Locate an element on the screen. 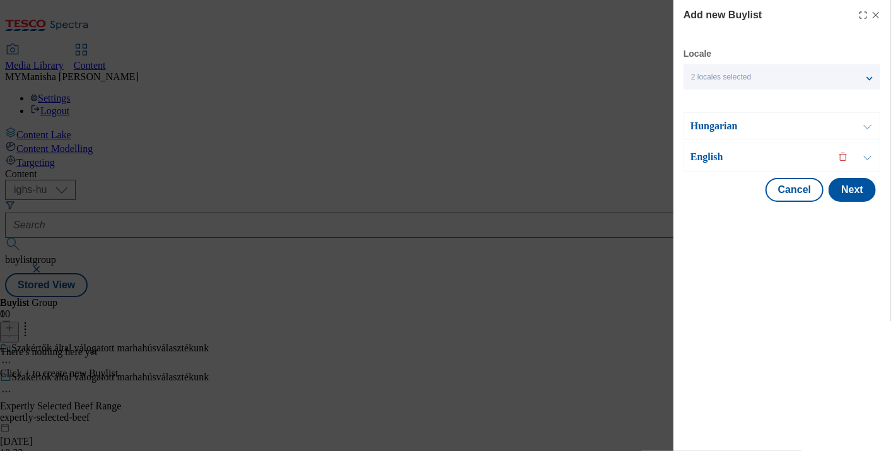  button: Cancel is located at coordinates (795, 190).